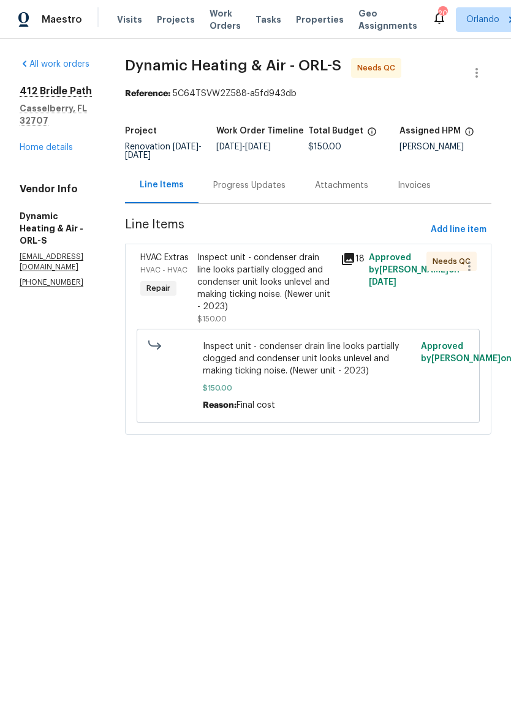 The image size is (511, 701). What do you see at coordinates (163, 151) in the screenshot?
I see `span: Renovation` at bounding box center [163, 151].